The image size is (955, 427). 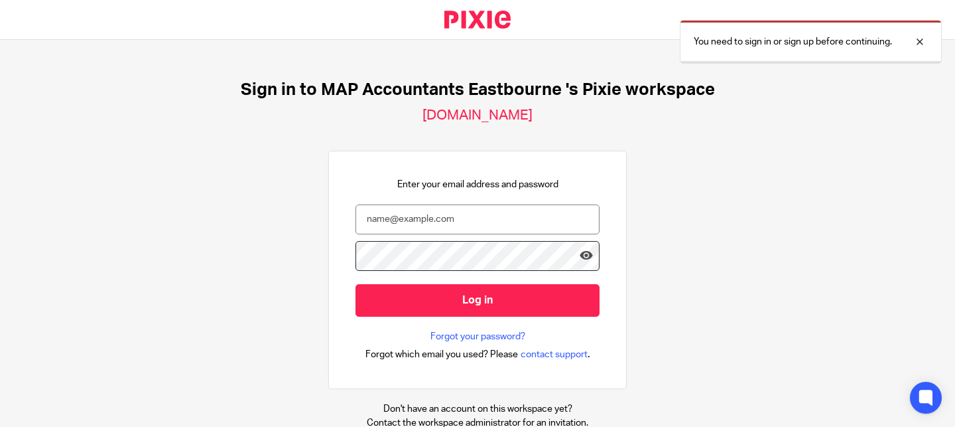 What do you see at coordinates (478, 219) in the screenshot?
I see `input: name@example.com` at bounding box center [478, 219].